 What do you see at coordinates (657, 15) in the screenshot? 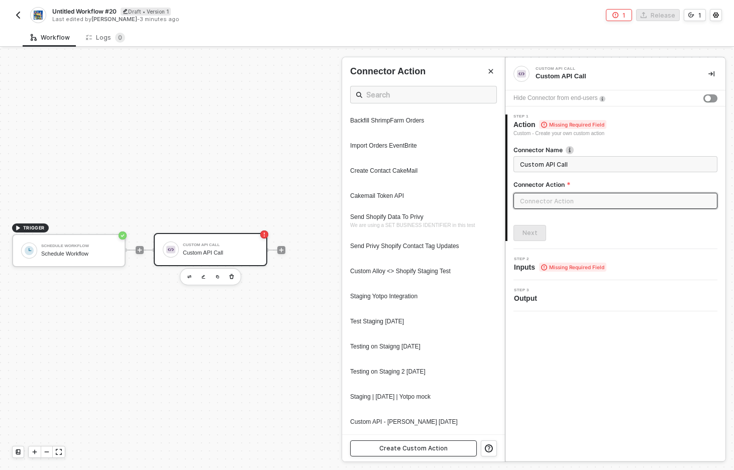
I see `button: Release` at bounding box center [657, 15].